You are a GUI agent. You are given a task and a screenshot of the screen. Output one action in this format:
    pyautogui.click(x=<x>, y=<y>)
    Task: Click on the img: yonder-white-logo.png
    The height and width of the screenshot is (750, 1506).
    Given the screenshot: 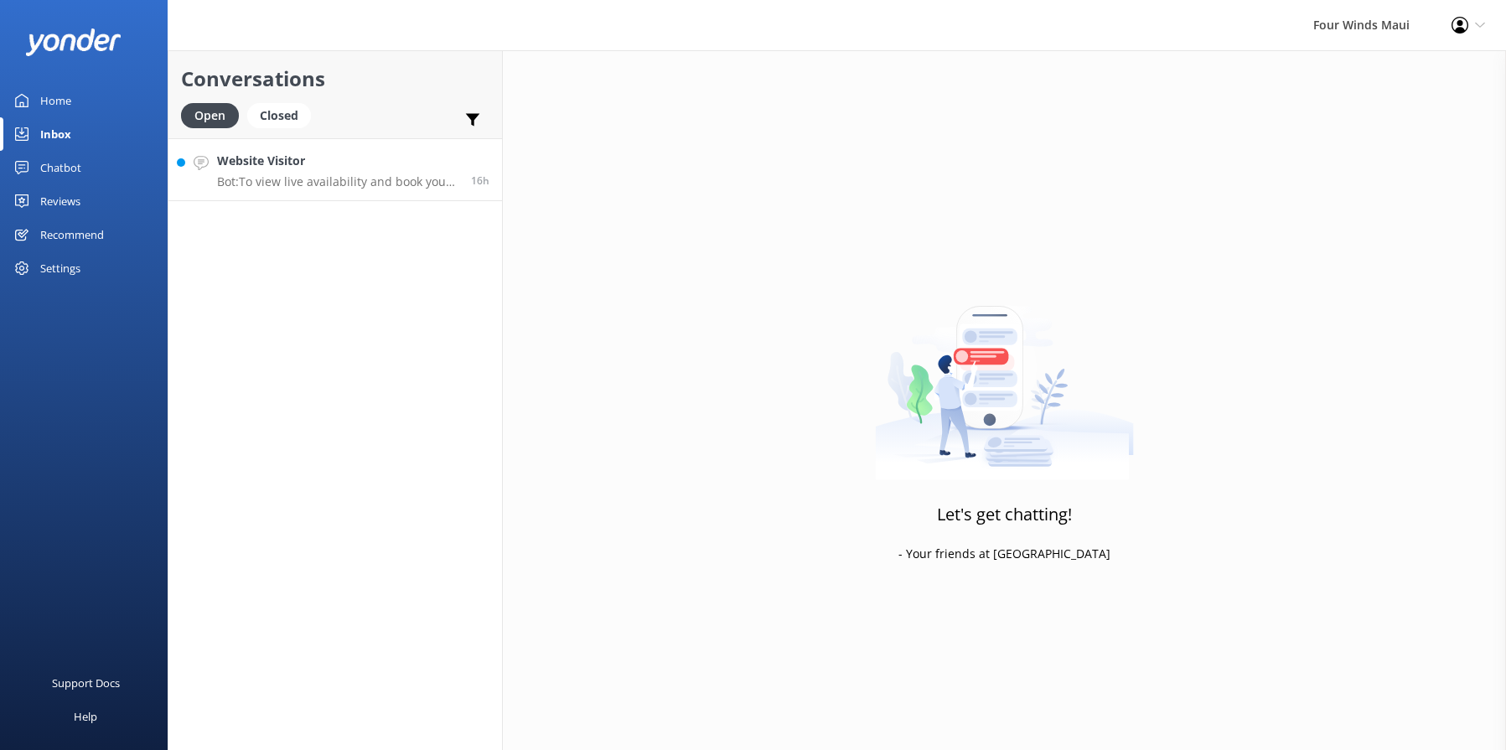 What is the action you would take?
    pyautogui.click(x=73, y=42)
    